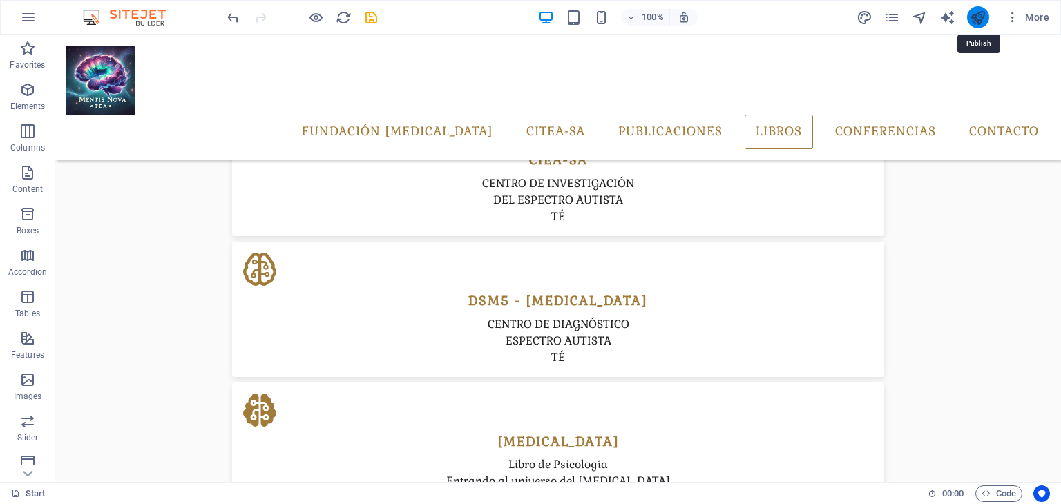 This screenshot has height=504, width=1061. Describe the element at coordinates (28, 314) in the screenshot. I see `p: Tables` at that location.